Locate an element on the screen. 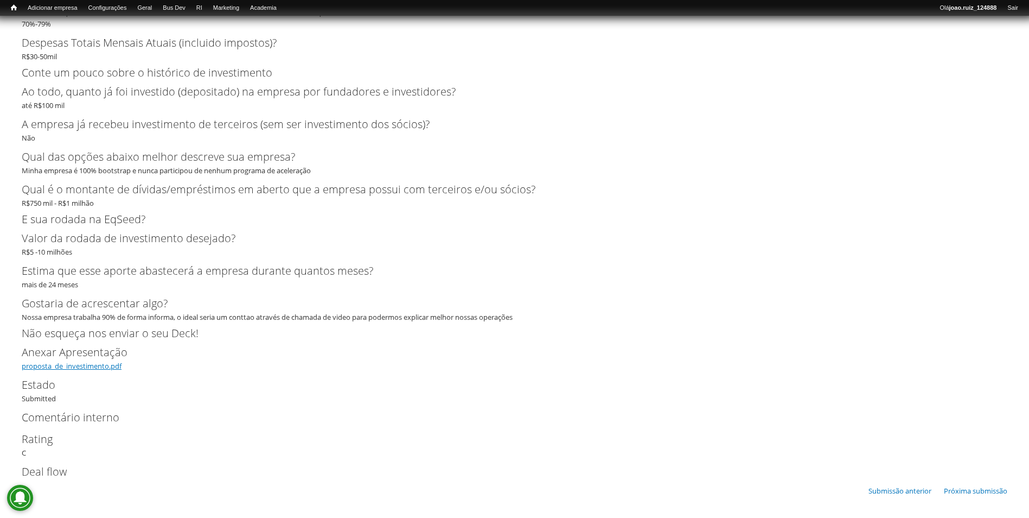  label: Gostaria de acrescentar algo? is located at coordinates (506, 303).